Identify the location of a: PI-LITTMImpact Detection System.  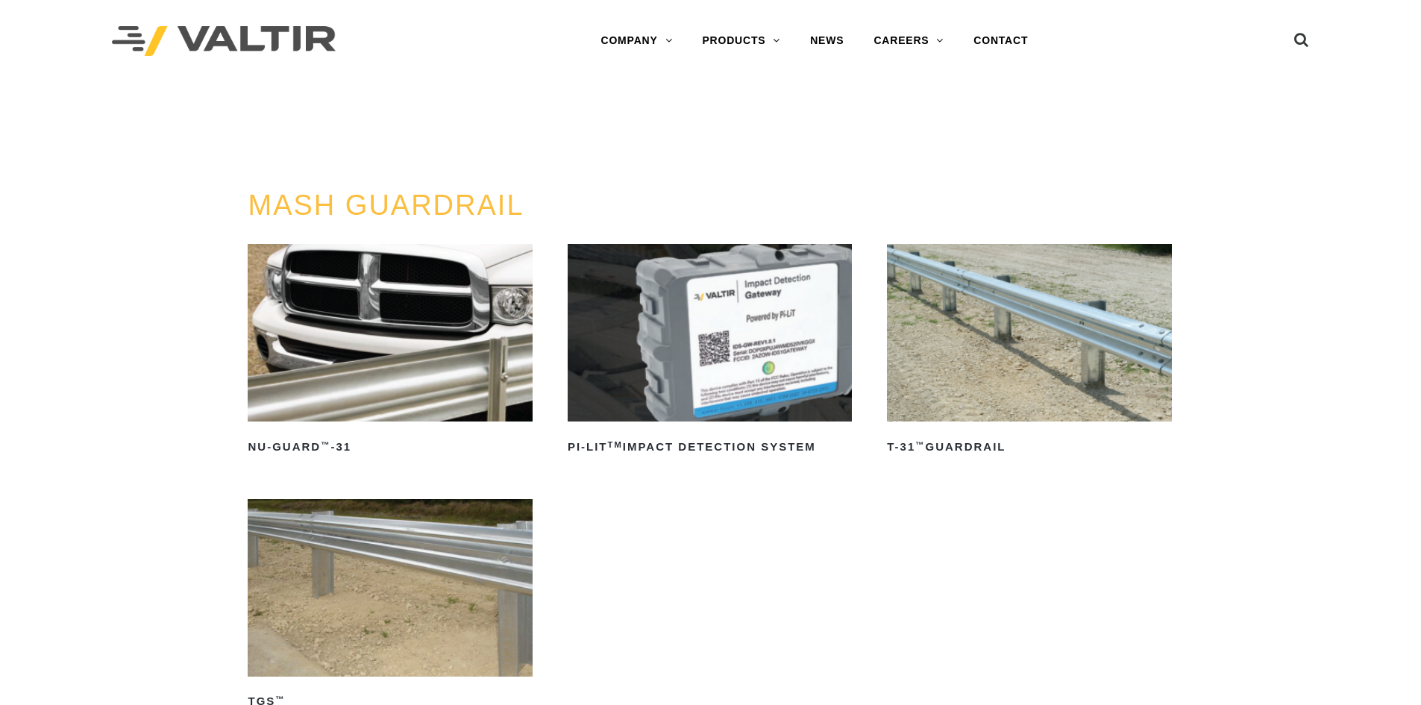
(709, 351).